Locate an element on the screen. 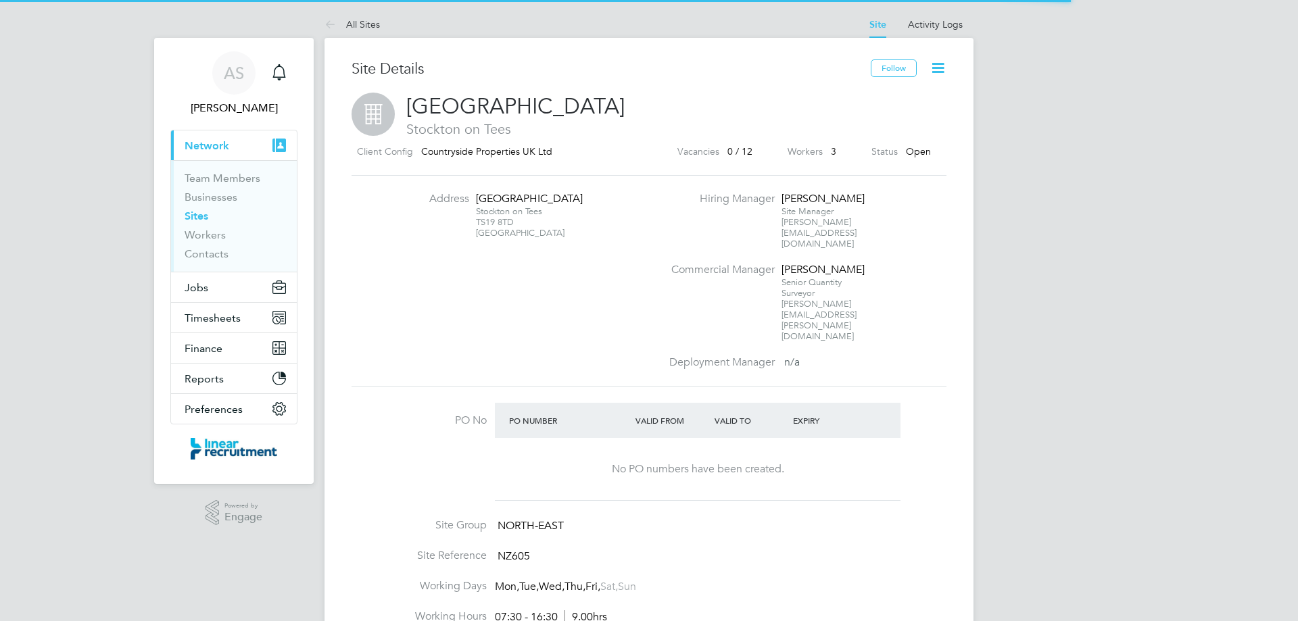 The height and width of the screenshot is (621, 1298). button: Network is located at coordinates (234, 145).